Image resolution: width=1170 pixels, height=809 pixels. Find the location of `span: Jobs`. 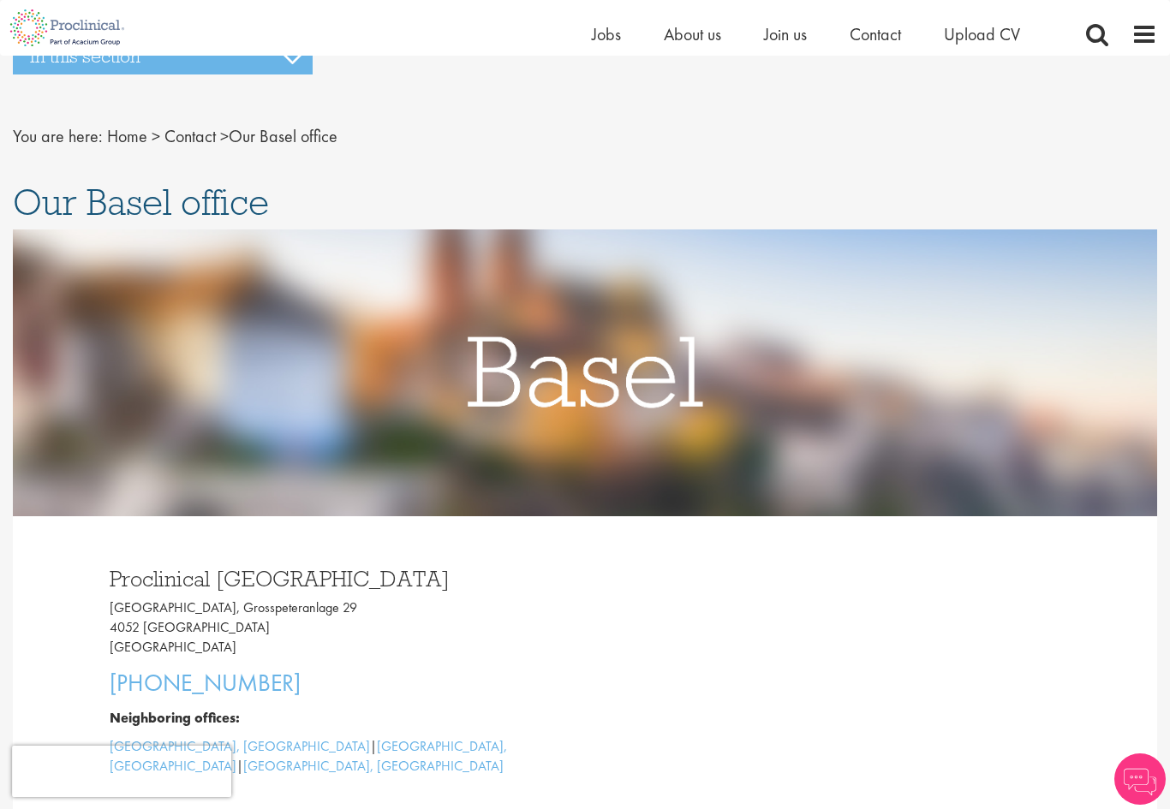

span: Jobs is located at coordinates (606, 34).